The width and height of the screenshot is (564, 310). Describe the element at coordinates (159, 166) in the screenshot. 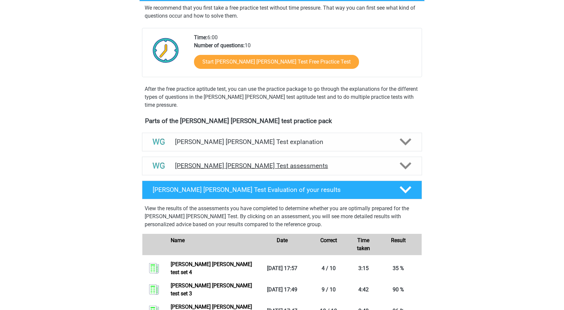

I see `img: watson glaser test assessments` at that location.